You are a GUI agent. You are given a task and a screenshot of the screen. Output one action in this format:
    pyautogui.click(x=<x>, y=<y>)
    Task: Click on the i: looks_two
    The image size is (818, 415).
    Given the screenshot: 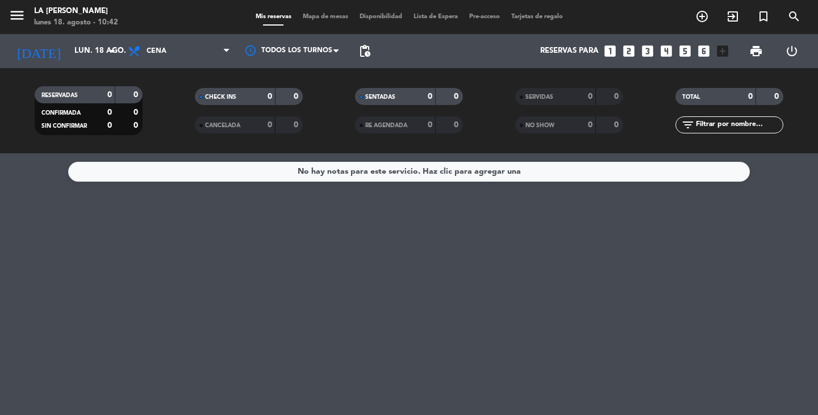 What is the action you would take?
    pyautogui.click(x=629, y=51)
    